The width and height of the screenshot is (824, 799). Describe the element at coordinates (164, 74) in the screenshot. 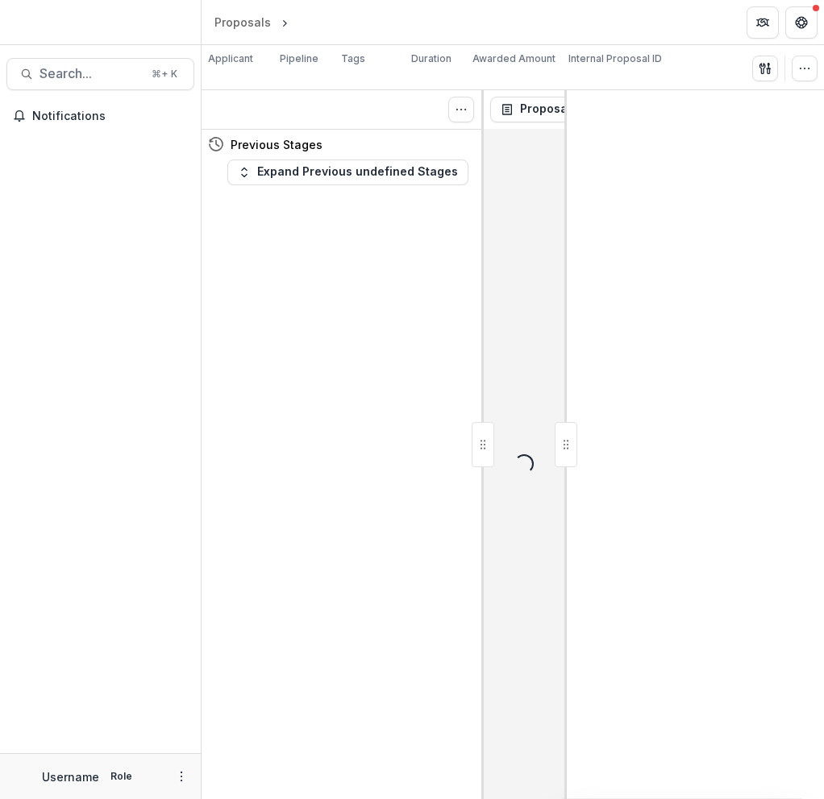

I see `div: ⌘ + K` at that location.